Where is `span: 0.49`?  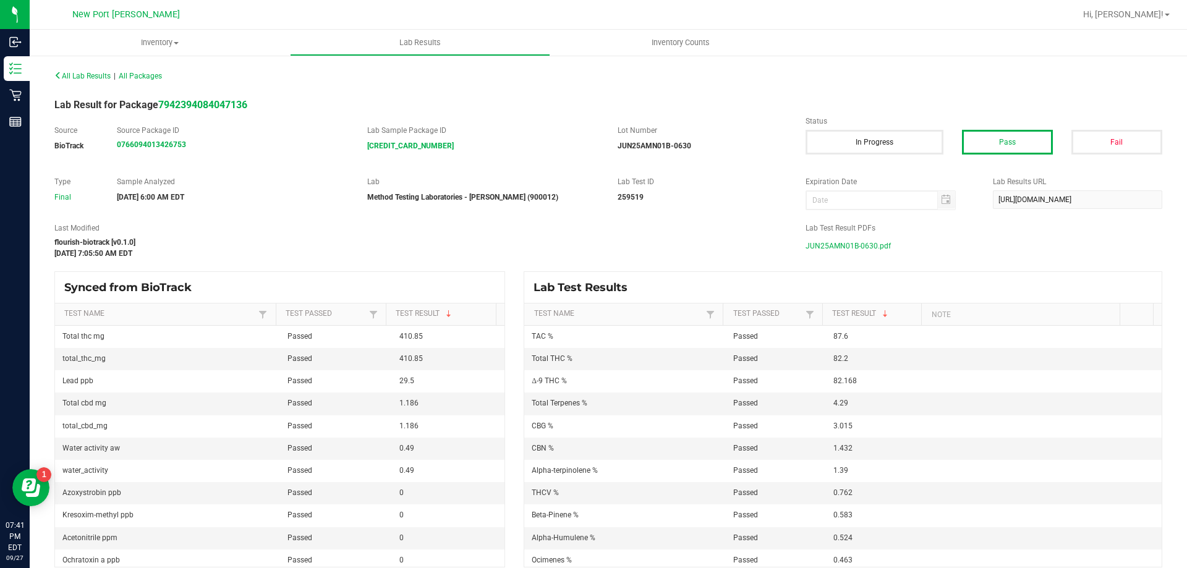 span: 0.49 is located at coordinates (407, 448).